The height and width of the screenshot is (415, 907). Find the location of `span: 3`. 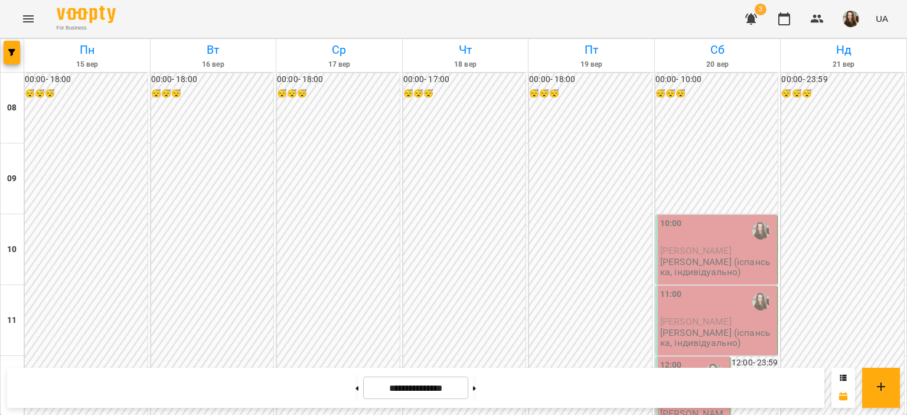

span: 3 is located at coordinates (761, 9).